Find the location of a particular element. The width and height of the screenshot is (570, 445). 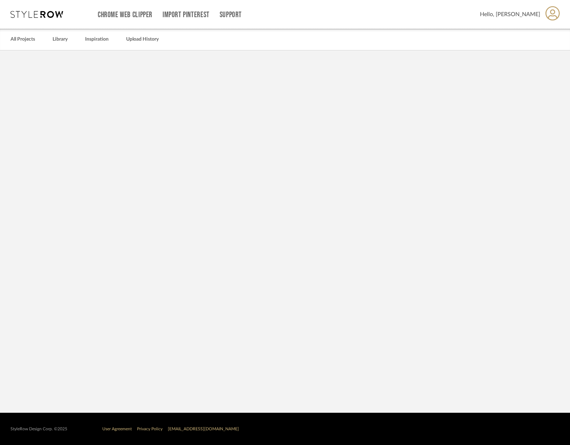

div: StyleRow Design Corp. ©2025 is located at coordinates (39, 429).